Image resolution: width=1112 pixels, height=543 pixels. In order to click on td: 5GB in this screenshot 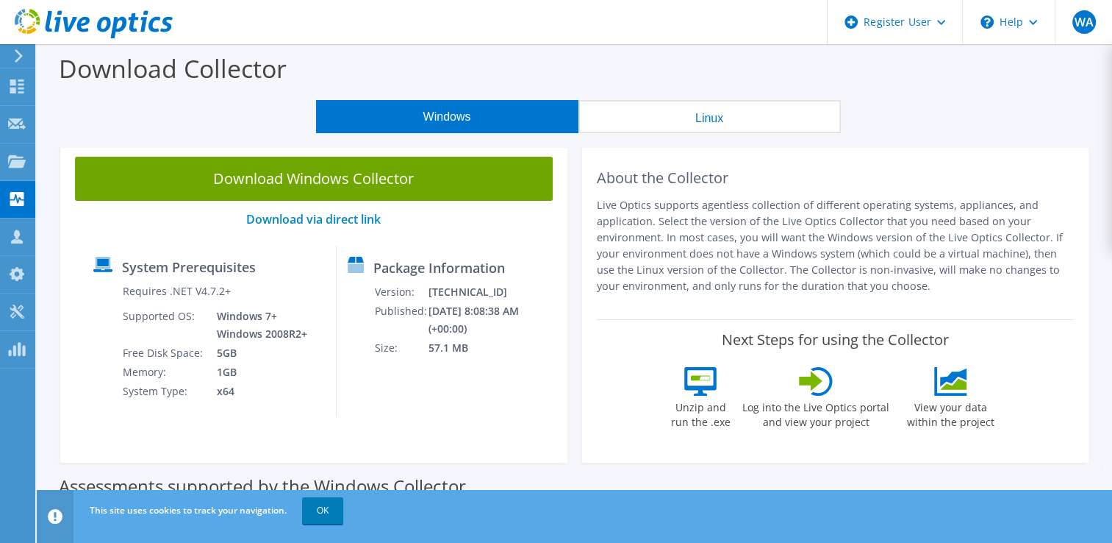, I will do `click(258, 353)`.